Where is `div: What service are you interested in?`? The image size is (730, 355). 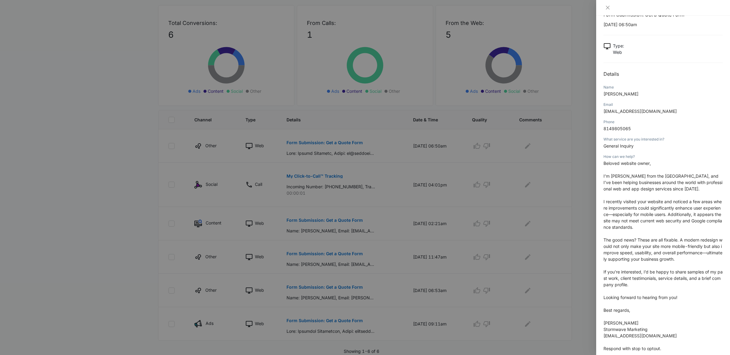 div: What service are you interested in? is located at coordinates (663, 139).